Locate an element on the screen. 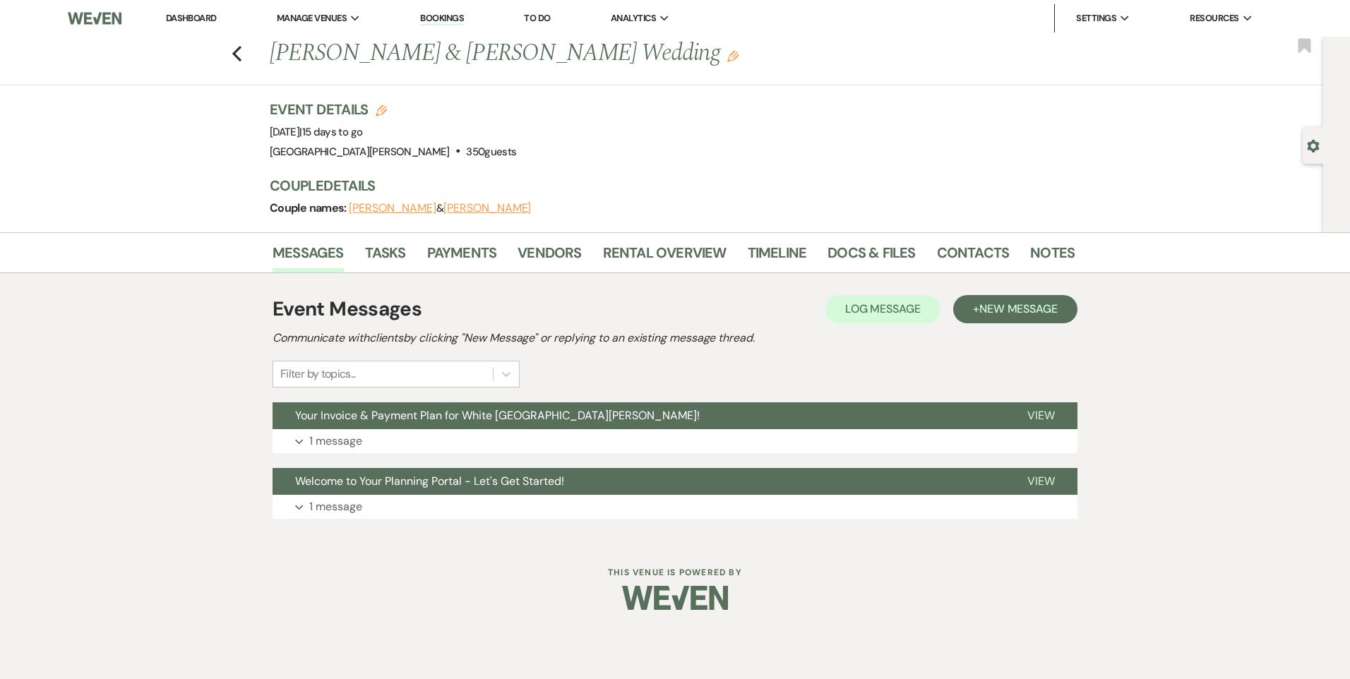  a: Tasks is located at coordinates (386, 257).